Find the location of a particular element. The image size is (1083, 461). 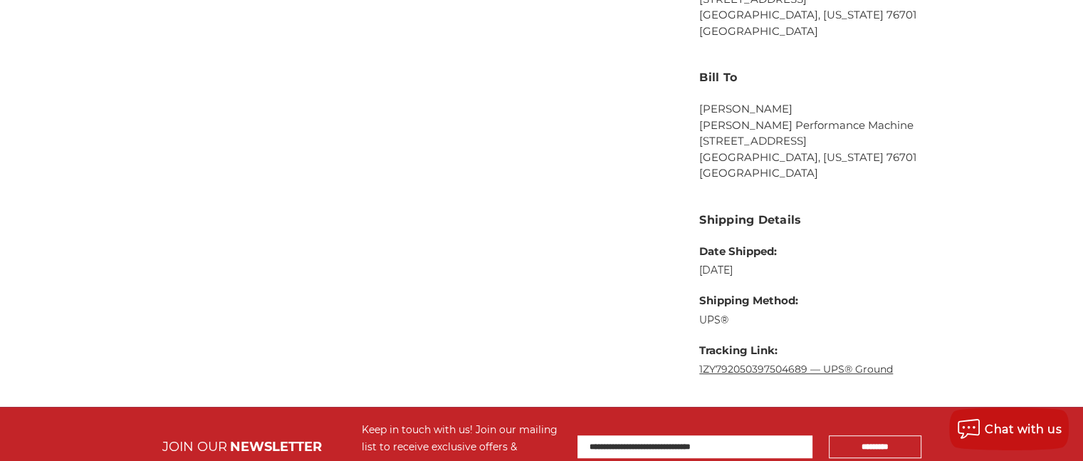

dt: Tracking Link: is located at coordinates (796, 350).